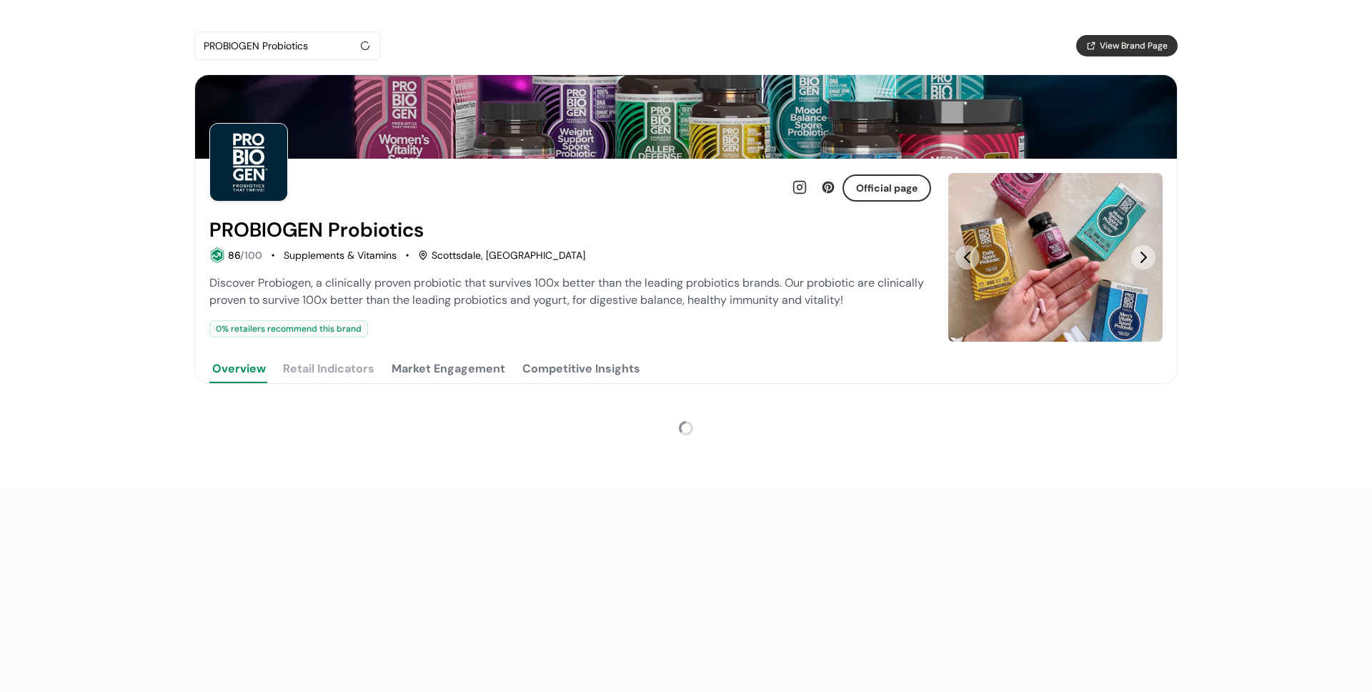 The height and width of the screenshot is (692, 1372). What do you see at coordinates (686, 117) in the screenshot?
I see `img: Brand cover image` at bounding box center [686, 117].